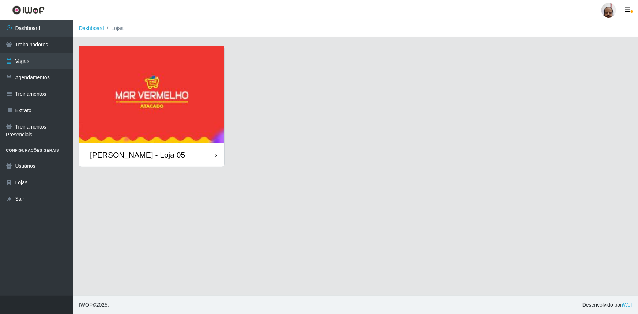 The width and height of the screenshot is (638, 314). What do you see at coordinates (86, 305) in the screenshot?
I see `span: IWOF` at bounding box center [86, 305].